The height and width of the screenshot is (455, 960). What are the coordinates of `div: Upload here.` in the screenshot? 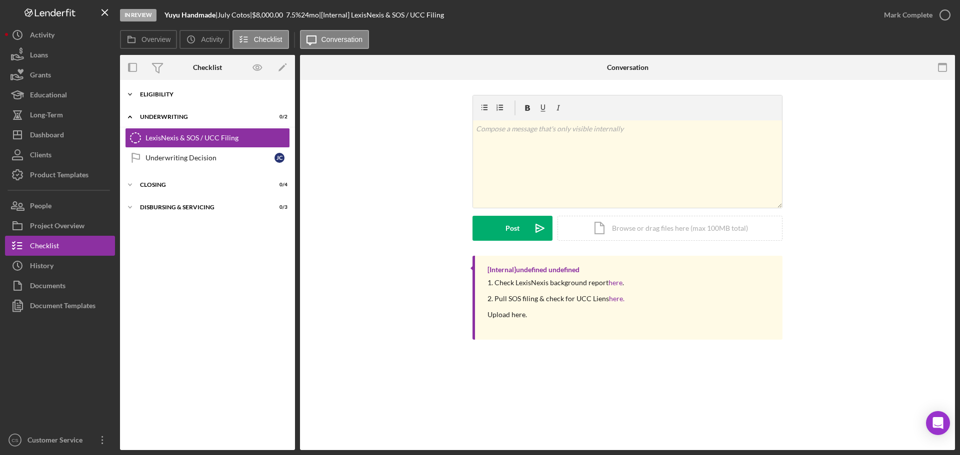 It's located at (556, 315).